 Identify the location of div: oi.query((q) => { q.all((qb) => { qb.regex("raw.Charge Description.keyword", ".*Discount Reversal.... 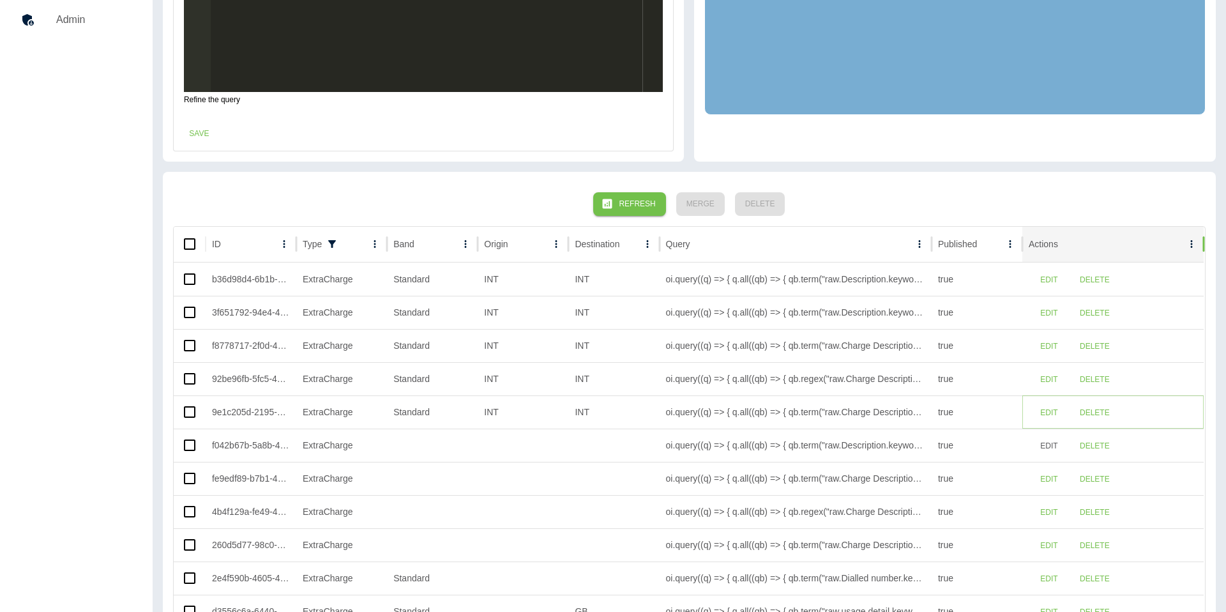
(796, 511).